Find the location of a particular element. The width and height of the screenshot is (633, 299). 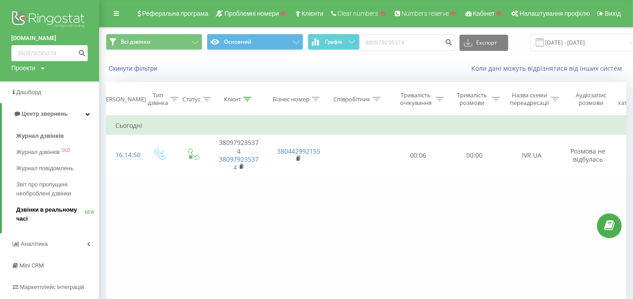

a: Коли дані можуть відрізнятися вiд інших систем is located at coordinates (549, 68).